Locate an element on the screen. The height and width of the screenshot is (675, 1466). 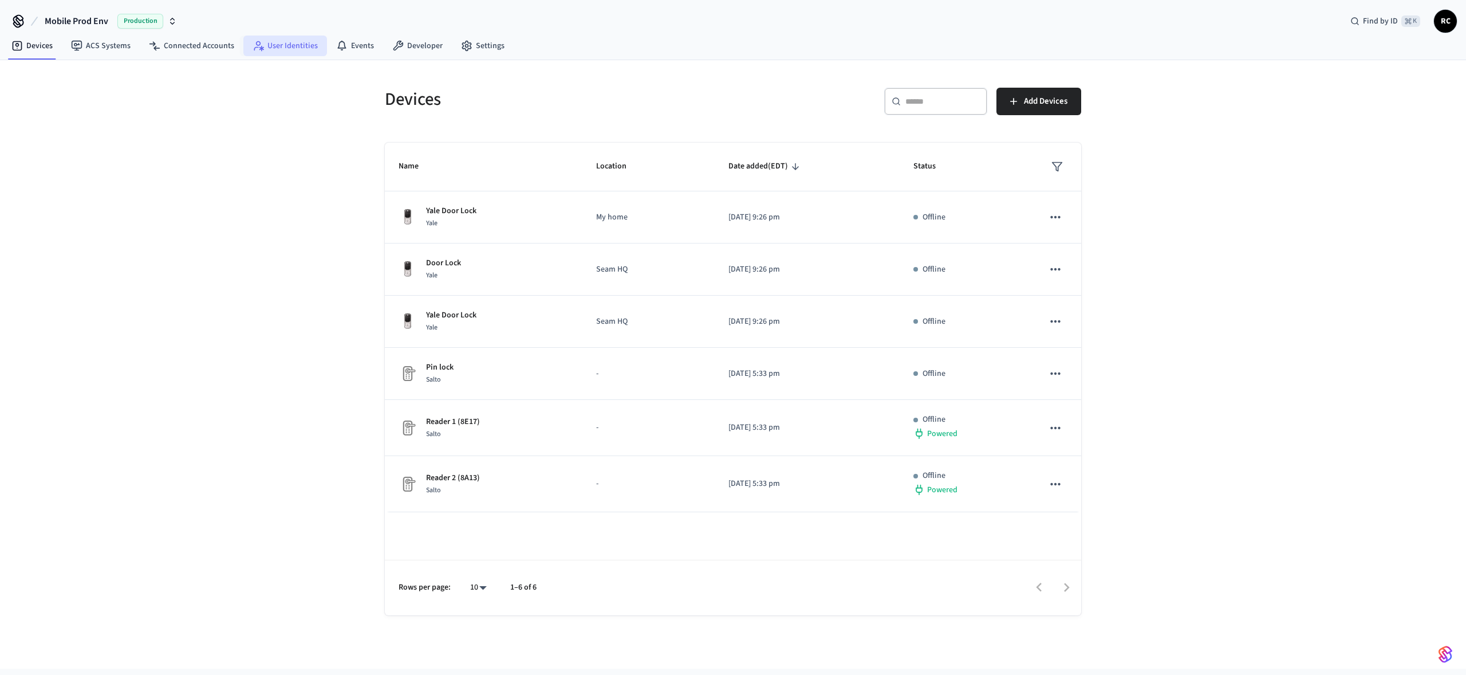
div: Find by ID⌘ K is located at coordinates (1385, 21).